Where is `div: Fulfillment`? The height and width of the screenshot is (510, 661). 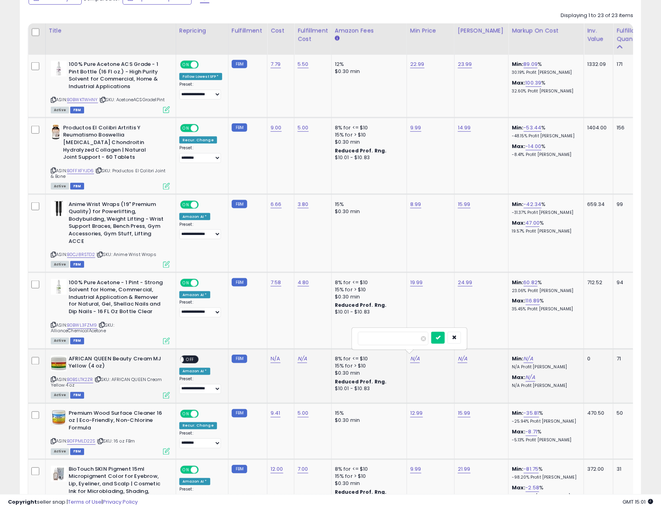
div: Fulfillment is located at coordinates (248, 31).